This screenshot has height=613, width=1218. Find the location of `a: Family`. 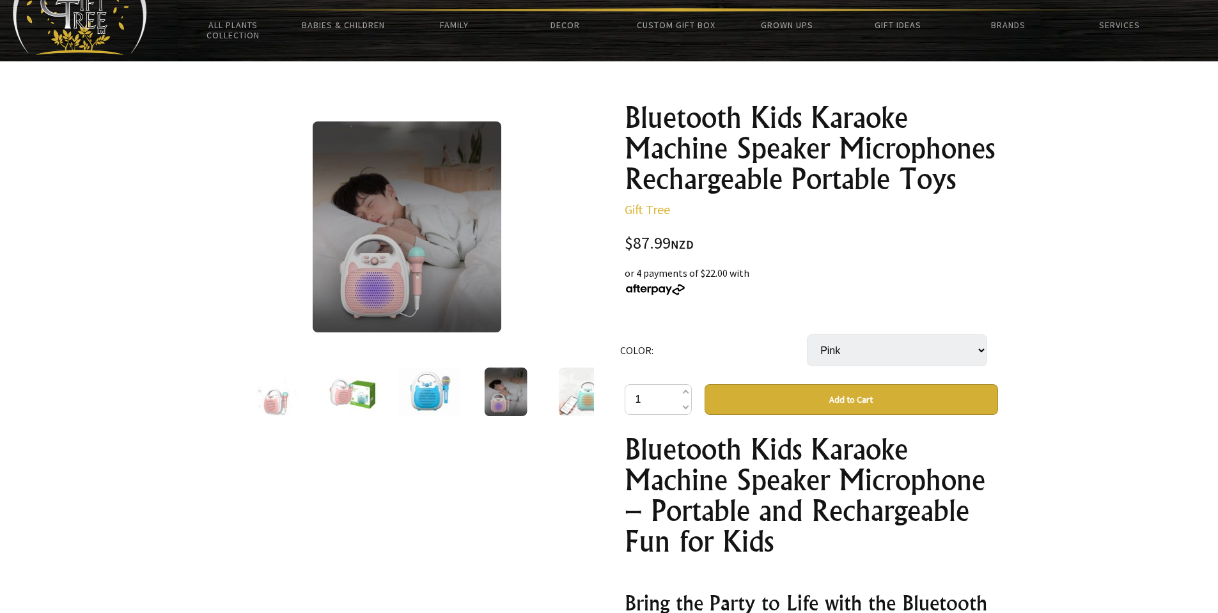

a: Family is located at coordinates (454, 25).